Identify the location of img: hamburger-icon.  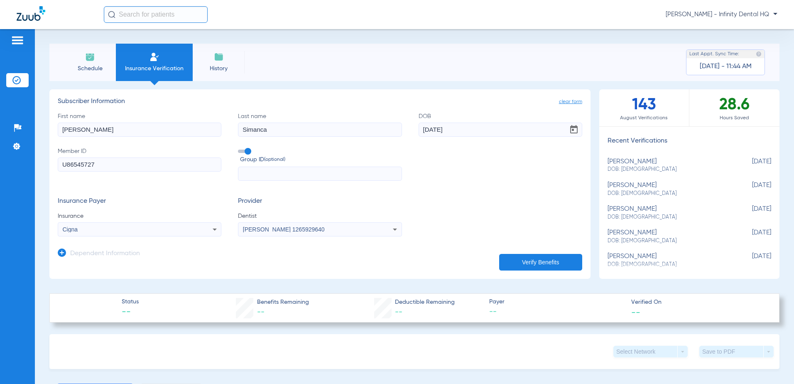
(17, 40).